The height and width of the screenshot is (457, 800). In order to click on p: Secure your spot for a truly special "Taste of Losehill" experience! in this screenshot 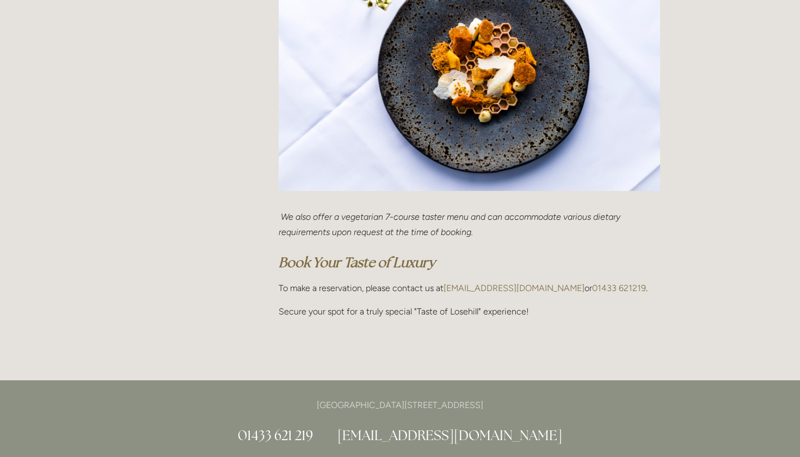, I will do `click(469, 311)`.